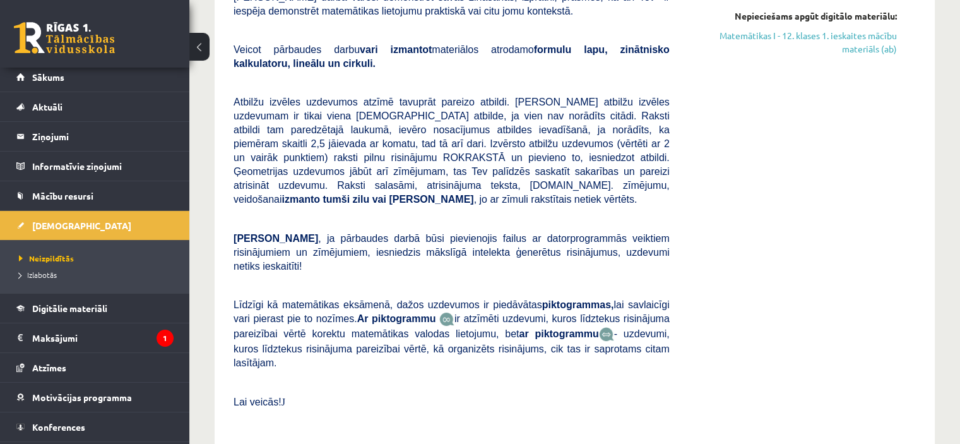  What do you see at coordinates (103, 338) in the screenshot?
I see `legend: Maksājumi` at bounding box center [103, 338].